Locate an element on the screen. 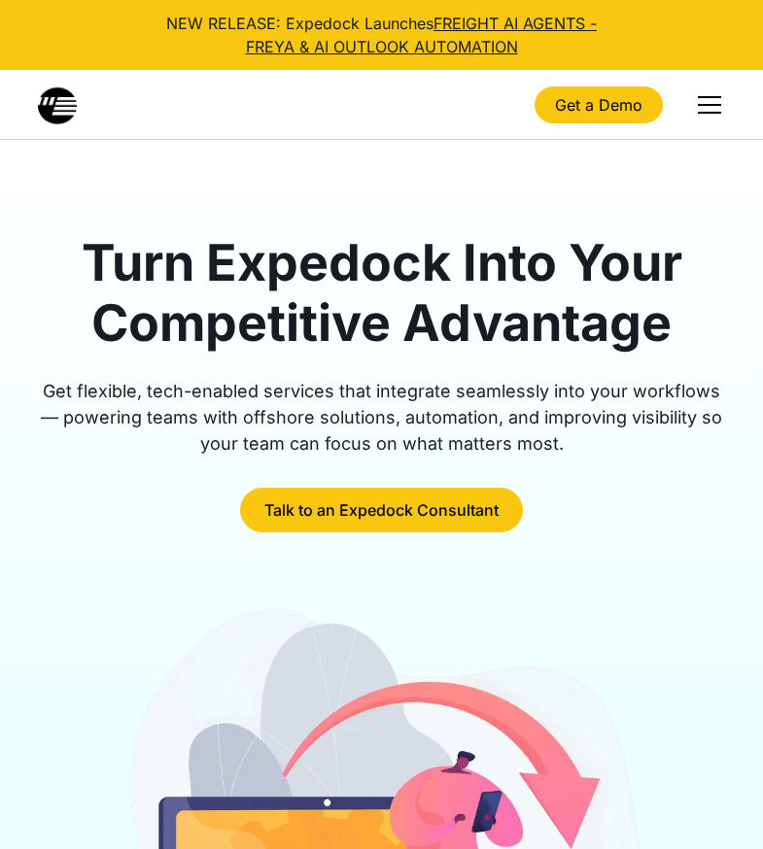 The image size is (763, 849). img: Expedock Company Logo no text is located at coordinates (57, 105).